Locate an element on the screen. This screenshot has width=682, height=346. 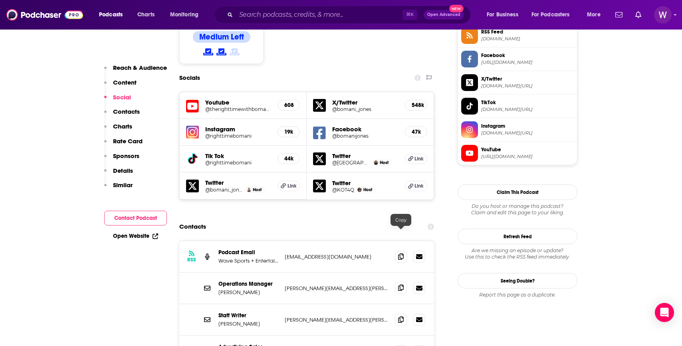
span: tiktok.com/@righttimebomani is located at coordinates (528, 109).